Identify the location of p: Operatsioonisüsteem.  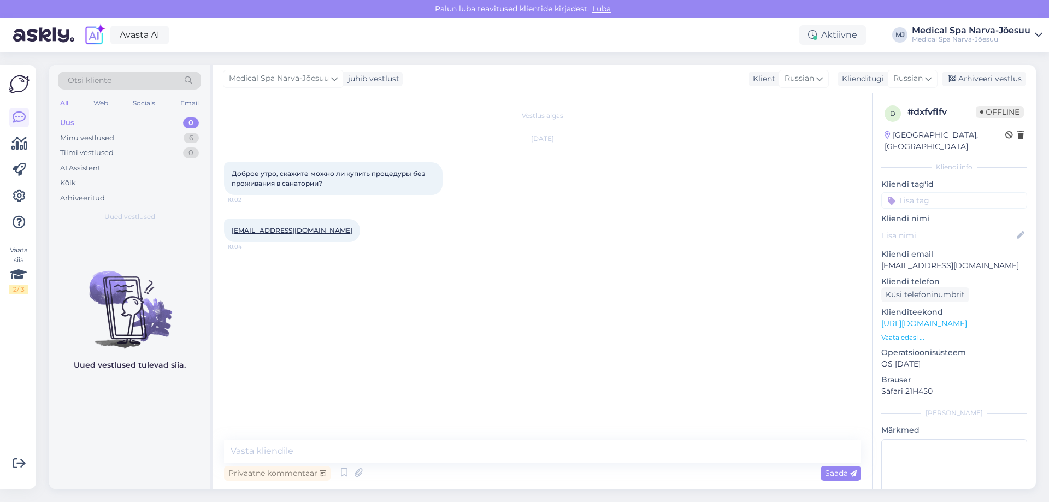
(954, 352).